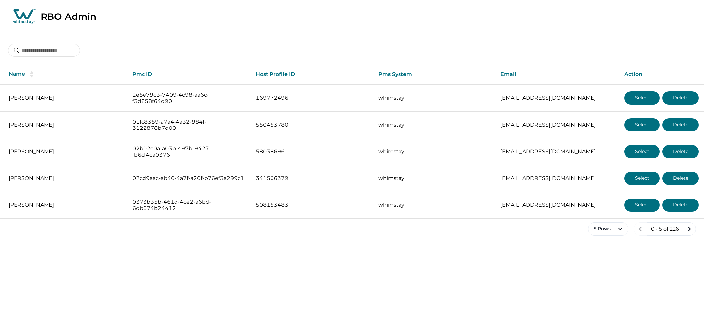  Describe the element at coordinates (312, 151) in the screenshot. I see `p: 58038696` at that location.